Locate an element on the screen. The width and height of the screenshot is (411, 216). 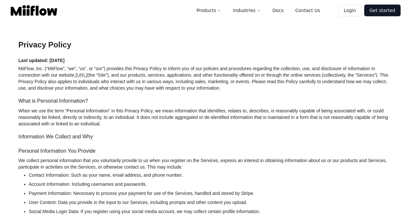
a: Contact Us is located at coordinates (308, 10).